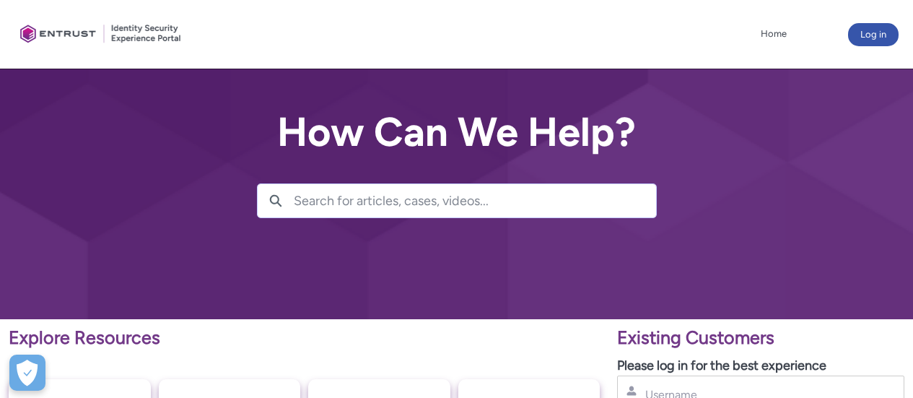 This screenshot has width=913, height=398. Describe the element at coordinates (276, 201) in the screenshot. I see `button: Search` at that location.